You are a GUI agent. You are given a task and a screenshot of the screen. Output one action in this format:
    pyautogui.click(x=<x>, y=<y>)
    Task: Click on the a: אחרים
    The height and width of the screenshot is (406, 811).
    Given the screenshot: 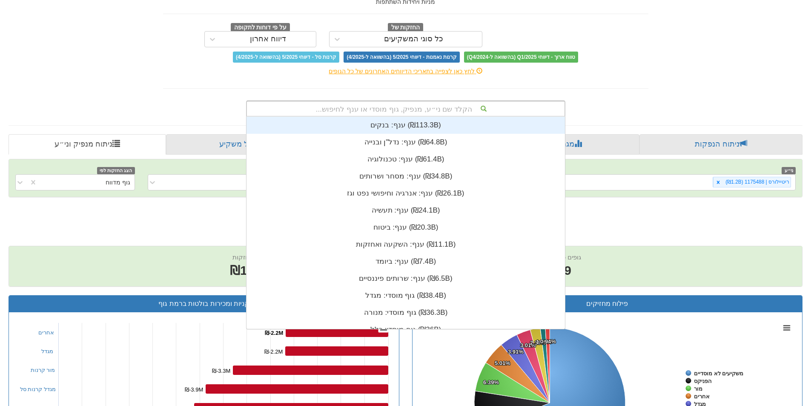 What is the action you would take?
    pyautogui.click(x=46, y=332)
    